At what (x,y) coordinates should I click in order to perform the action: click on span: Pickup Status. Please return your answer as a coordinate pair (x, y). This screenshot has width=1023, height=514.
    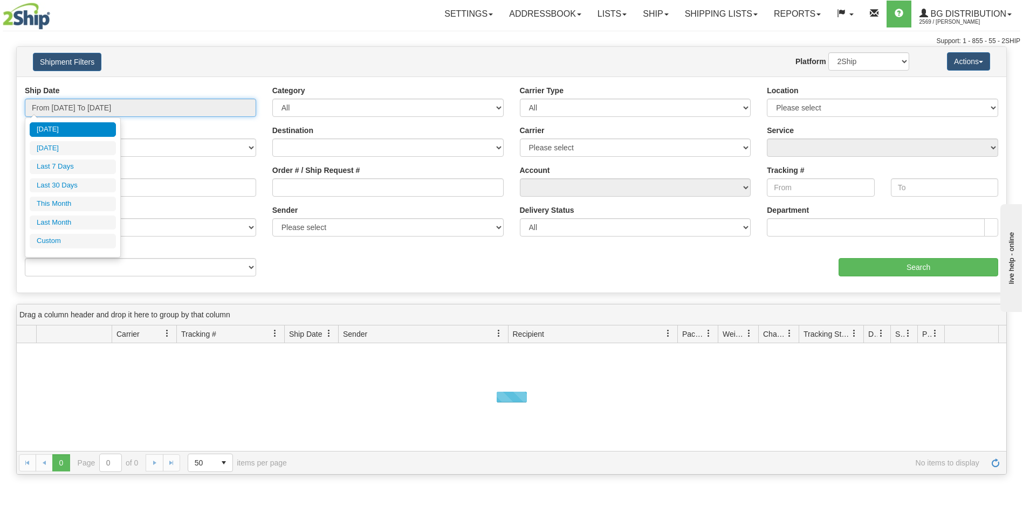
    Looking at the image, I should click on (926, 334).